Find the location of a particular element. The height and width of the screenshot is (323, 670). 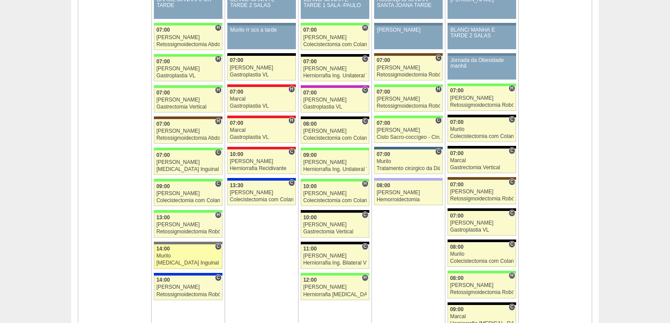

div: Gastrectomia Vertical is located at coordinates (335, 232).